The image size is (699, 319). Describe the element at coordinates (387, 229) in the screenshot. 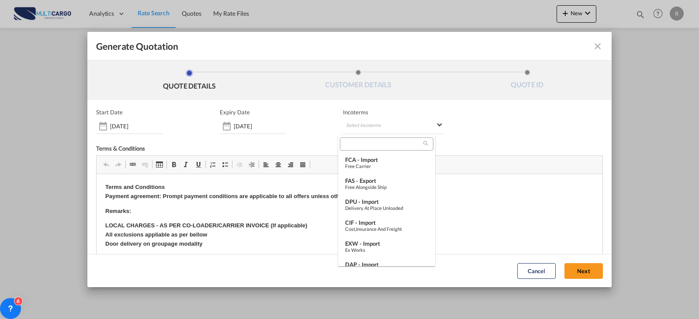

I see `div: Cost,Insurance and Freight` at that location.